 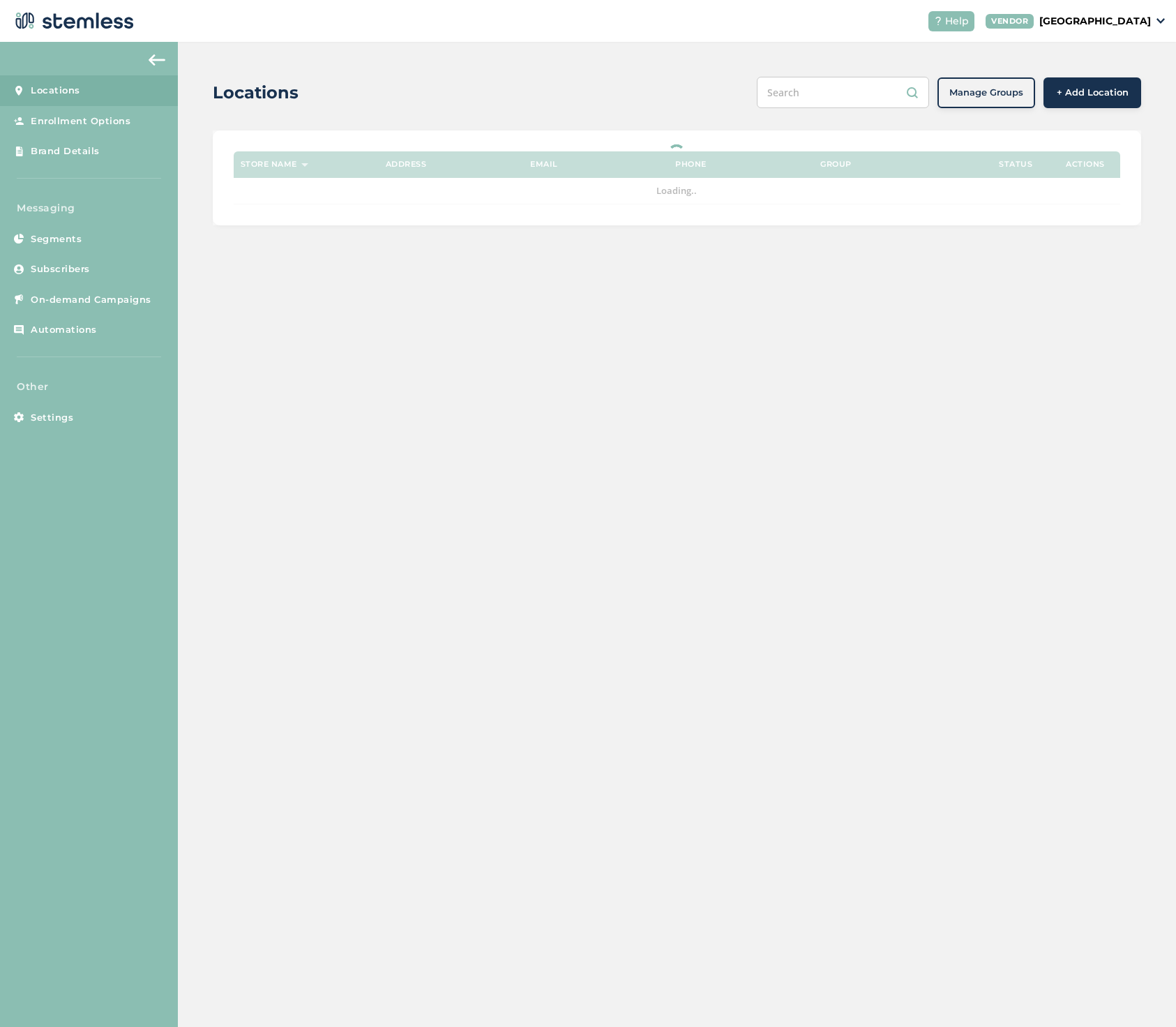 I want to click on span: Settings, so click(x=52, y=418).